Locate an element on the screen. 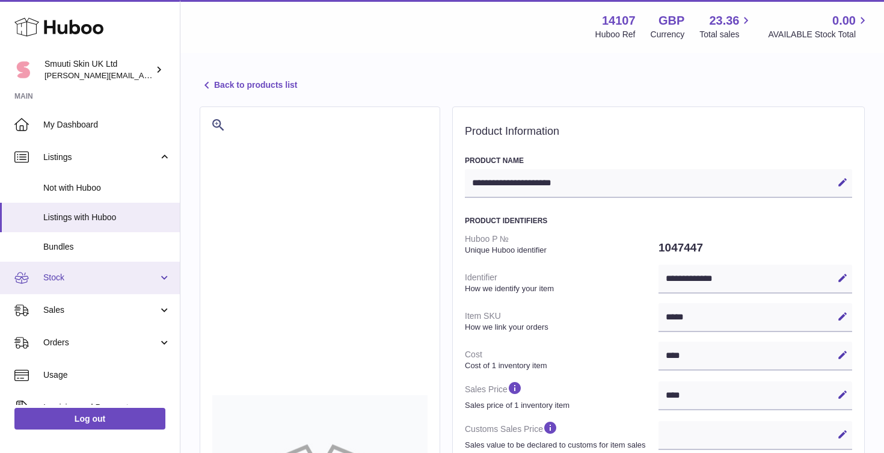 This screenshot has height=453, width=884. h3: Product Name is located at coordinates (659, 161).